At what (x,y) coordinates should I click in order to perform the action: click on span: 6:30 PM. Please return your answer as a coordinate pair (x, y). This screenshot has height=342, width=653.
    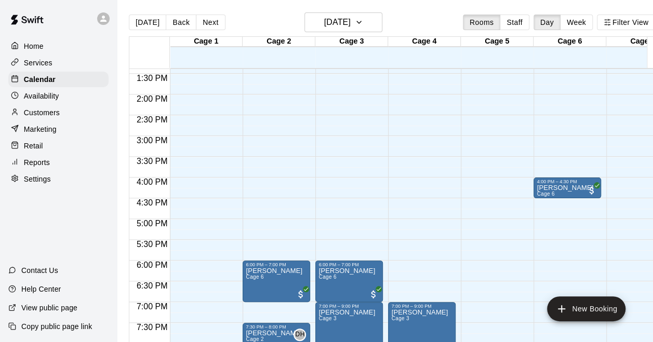
    Looking at the image, I should click on (152, 286).